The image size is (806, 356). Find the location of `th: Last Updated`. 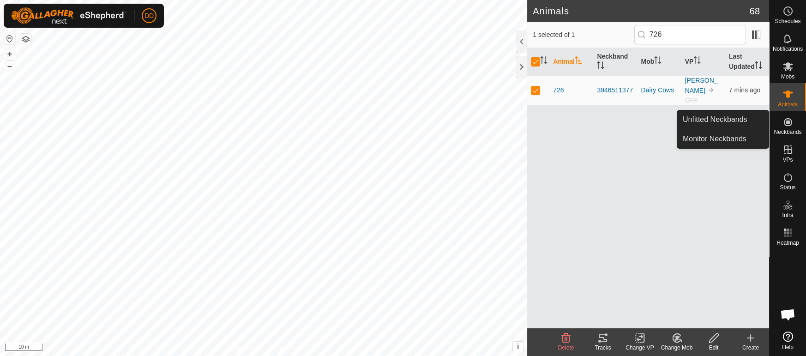

th: Last Updated is located at coordinates (747, 62).